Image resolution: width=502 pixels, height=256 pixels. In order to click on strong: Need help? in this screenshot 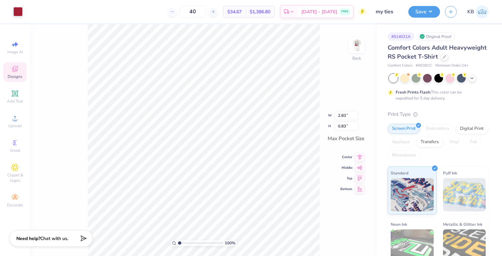, I will do `click(28, 239)`.